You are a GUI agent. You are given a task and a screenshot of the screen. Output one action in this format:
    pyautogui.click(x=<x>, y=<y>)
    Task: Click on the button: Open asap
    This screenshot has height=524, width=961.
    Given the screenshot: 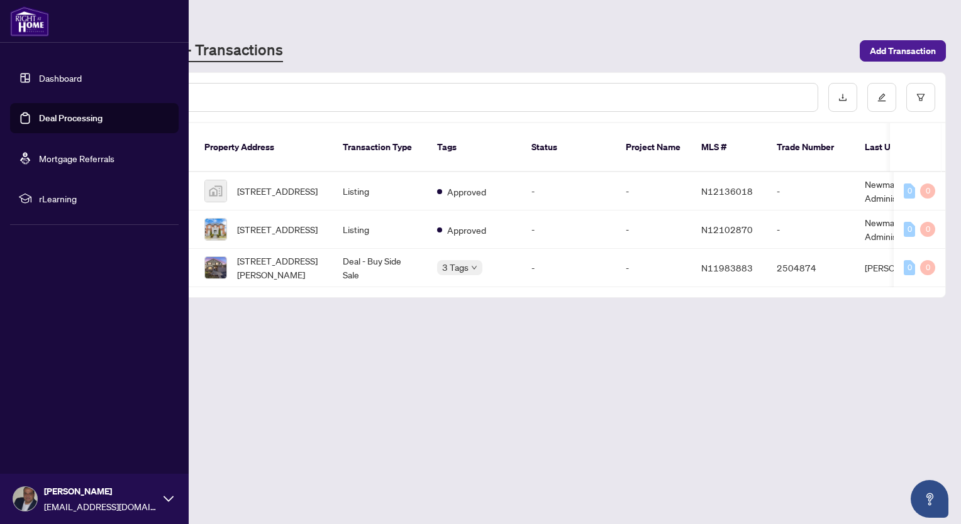 What is the action you would take?
    pyautogui.click(x=930, y=499)
    